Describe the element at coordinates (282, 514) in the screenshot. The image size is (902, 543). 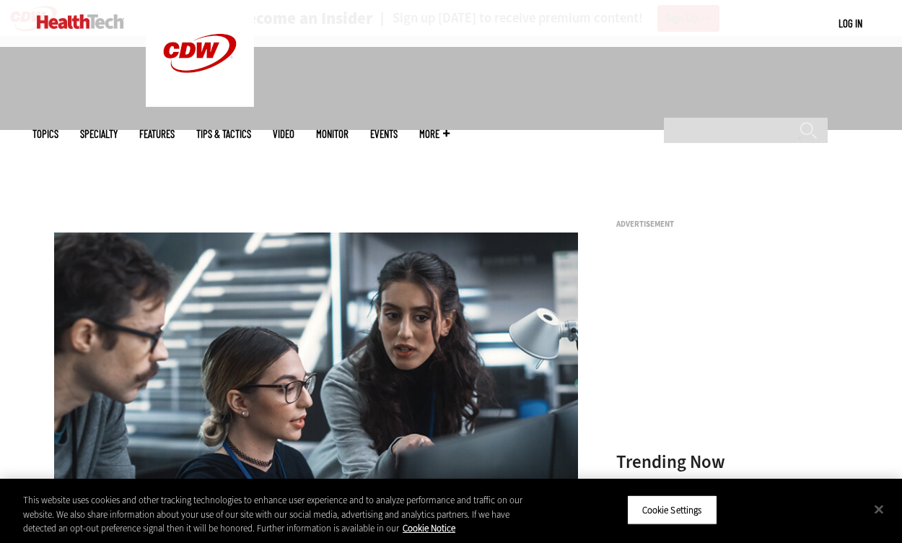
I see `div: This website uses cookies and other tracking technologies to enhance user experience and to analy...` at that location.